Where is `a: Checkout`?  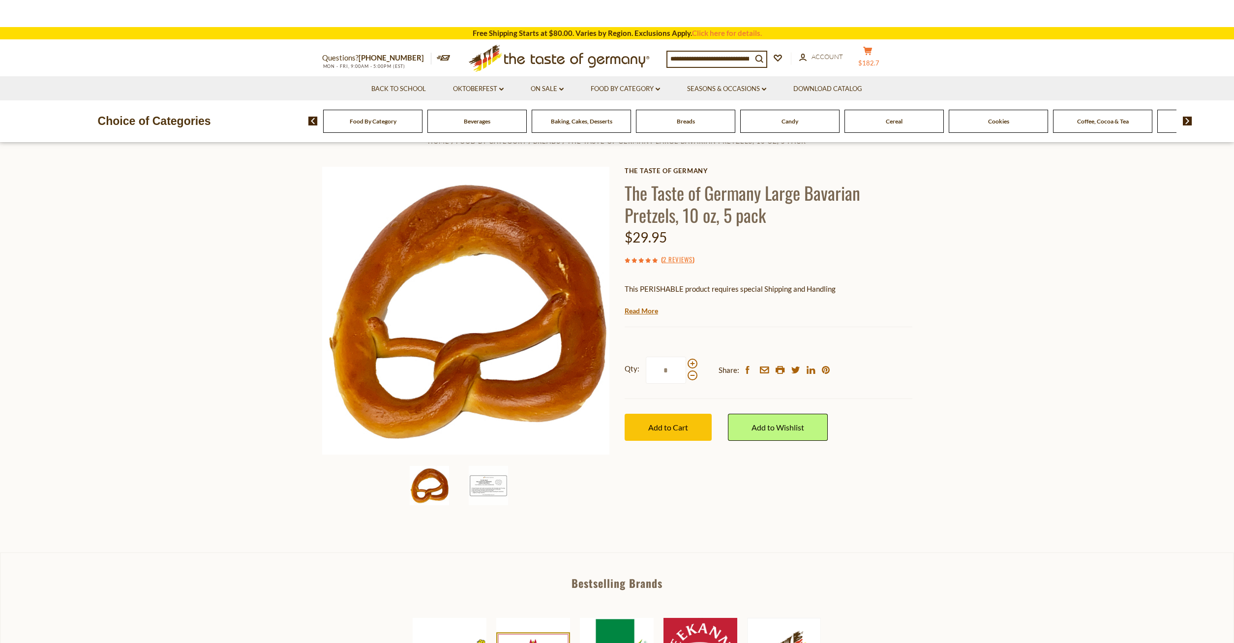
a: Checkout is located at coordinates (787, 13).